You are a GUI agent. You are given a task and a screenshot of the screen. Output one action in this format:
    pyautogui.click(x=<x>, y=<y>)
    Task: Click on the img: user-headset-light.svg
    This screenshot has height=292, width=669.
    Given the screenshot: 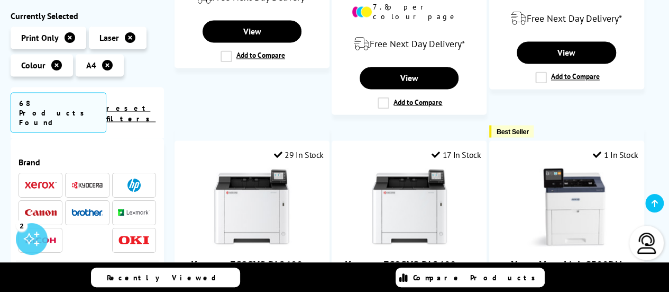 What is the action you would take?
    pyautogui.click(x=647, y=243)
    